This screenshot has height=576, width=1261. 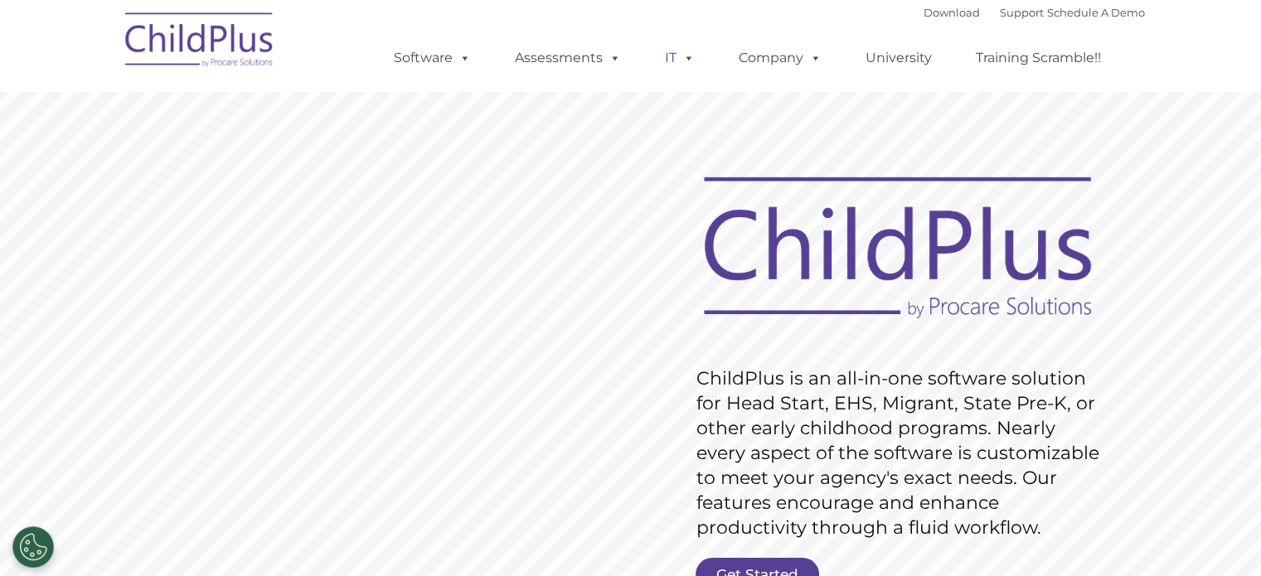 What do you see at coordinates (432, 58) in the screenshot?
I see `a: Software` at bounding box center [432, 58].